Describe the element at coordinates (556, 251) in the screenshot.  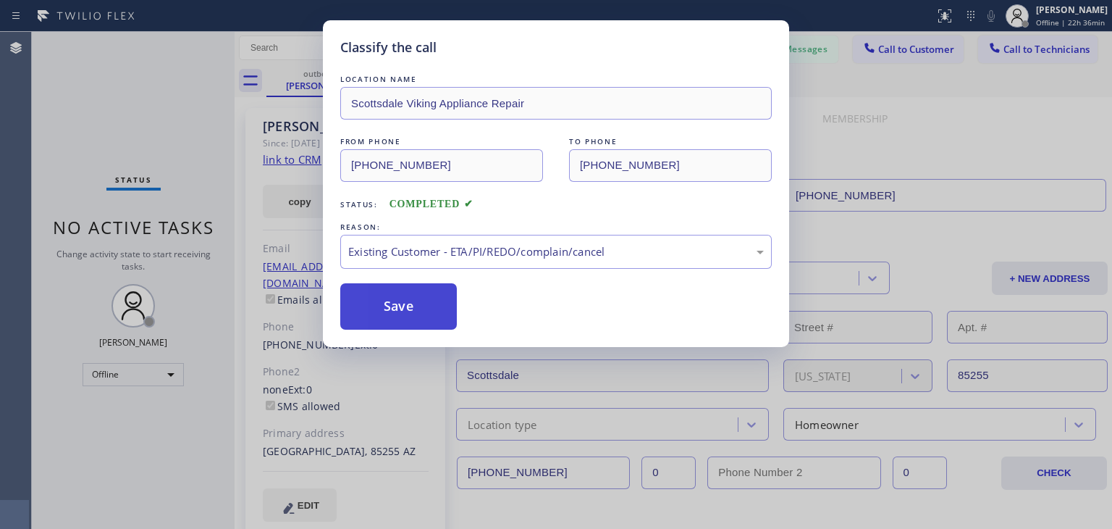
I see `div: Existing Customer - ETA/PI/REDO/complain/cancel` at that location.